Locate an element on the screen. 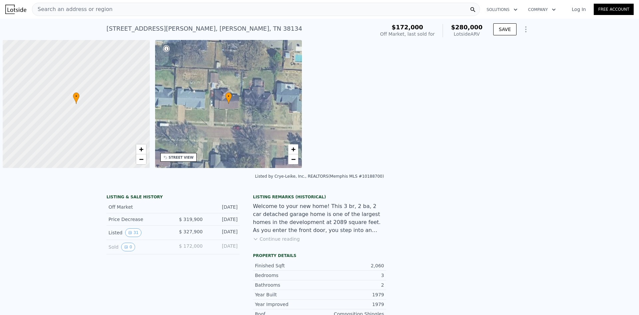 The width and height of the screenshot is (639, 315). div: Year Improved is located at coordinates (287, 304).